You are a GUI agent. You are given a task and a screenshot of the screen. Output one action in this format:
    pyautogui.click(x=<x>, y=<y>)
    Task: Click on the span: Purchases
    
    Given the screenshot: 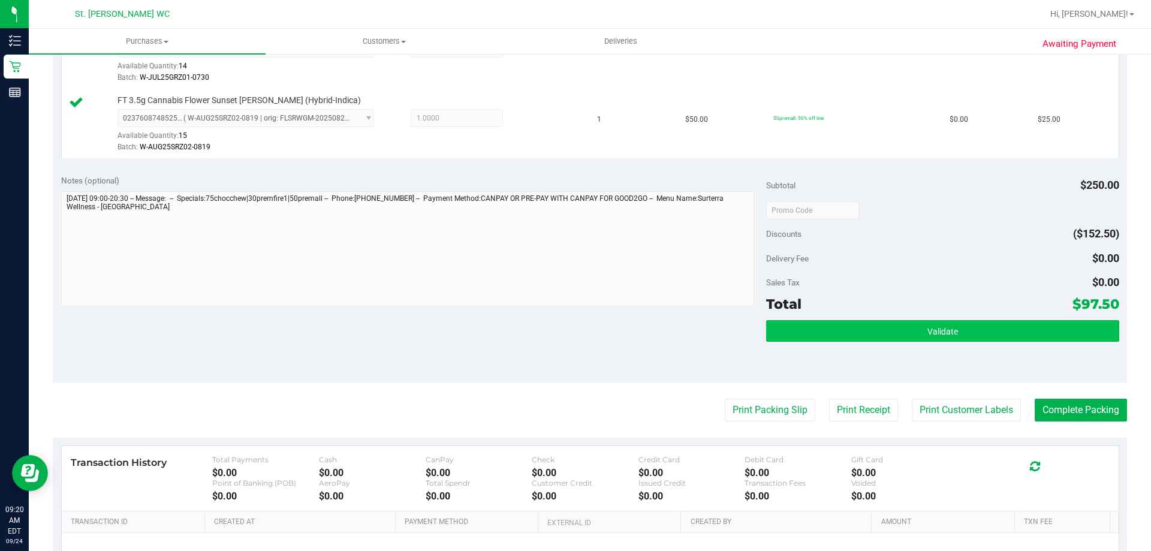 What is the action you would take?
    pyautogui.click(x=147, y=41)
    